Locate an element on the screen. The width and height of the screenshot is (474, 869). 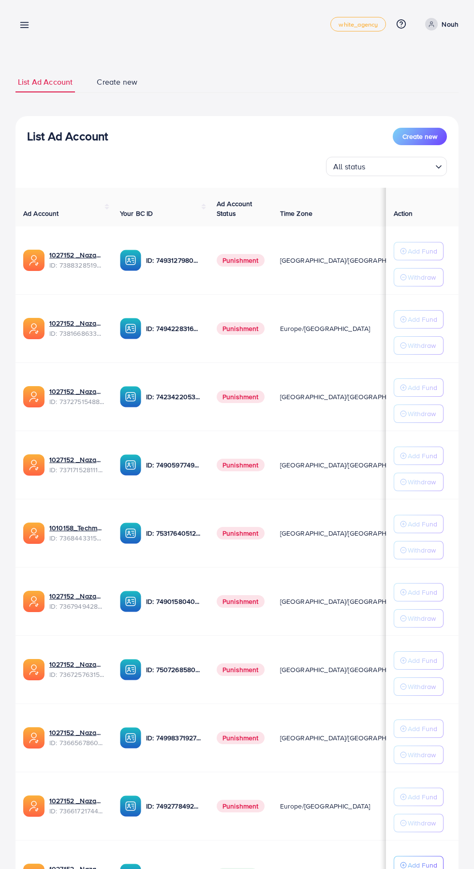
span: Your BC ID is located at coordinates (136, 213).